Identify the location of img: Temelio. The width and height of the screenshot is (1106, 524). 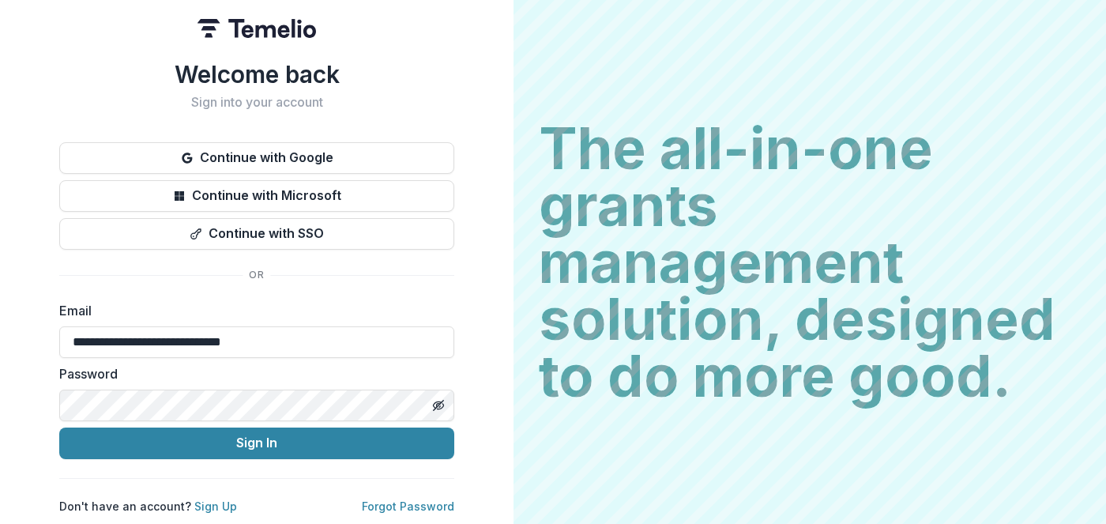
(257, 28).